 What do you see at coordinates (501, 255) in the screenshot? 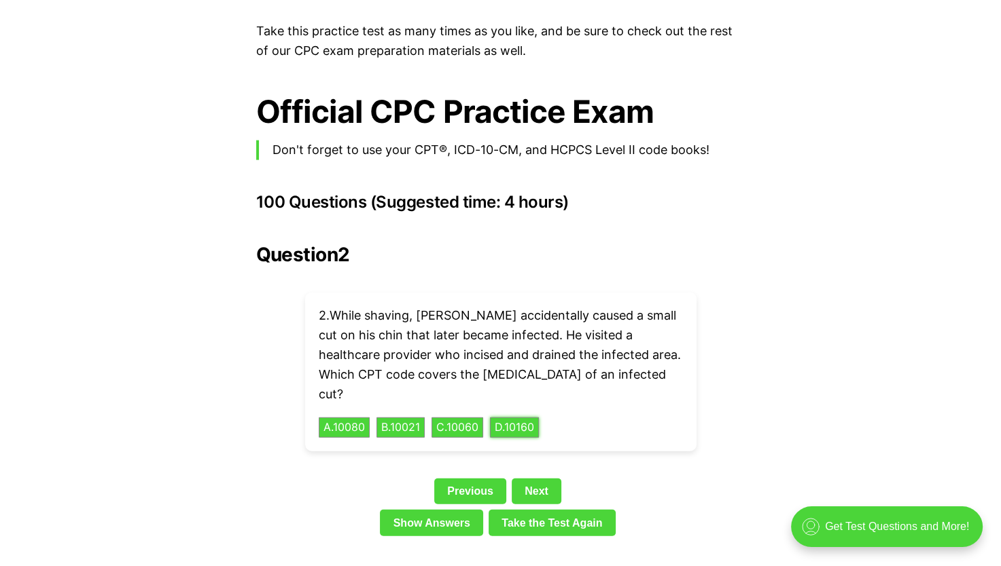
I see `h2: Question 2` at bounding box center [501, 255].